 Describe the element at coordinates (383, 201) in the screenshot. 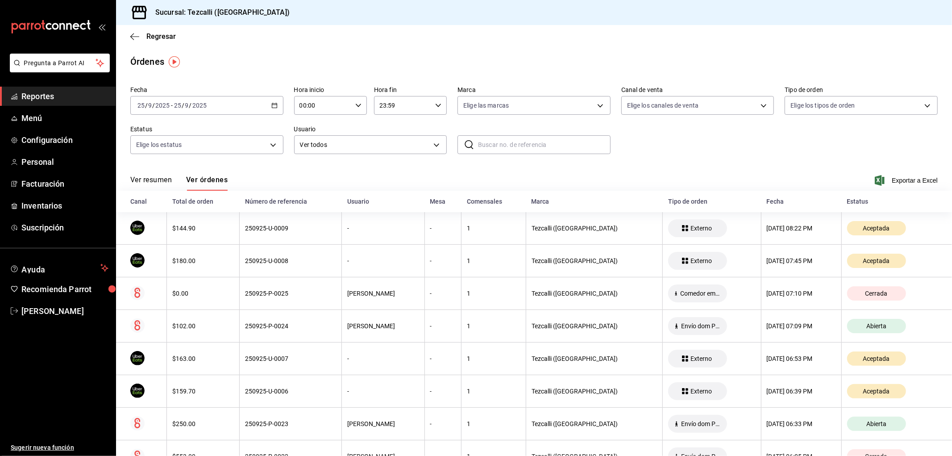

I see `div: Usuario` at that location.